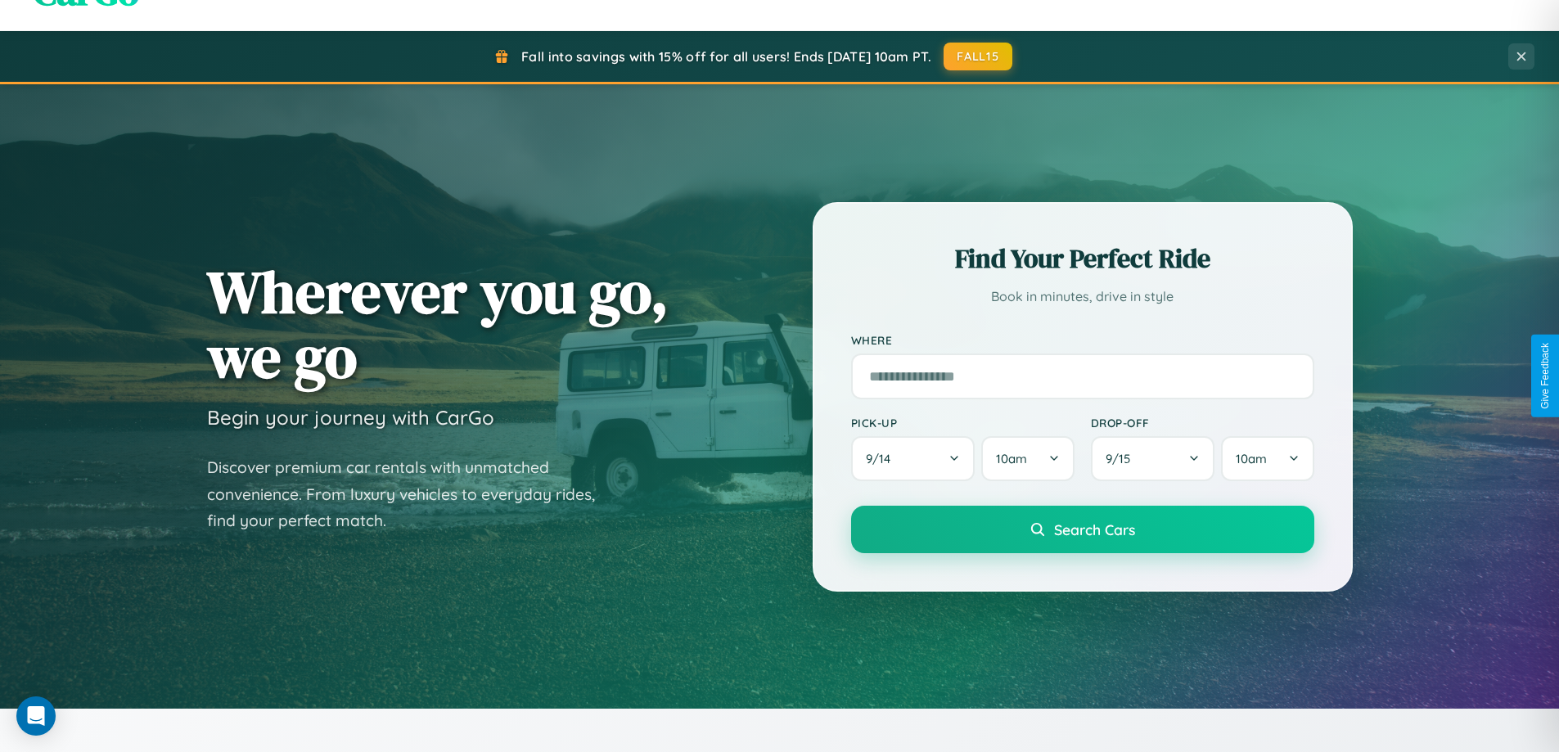 The height and width of the screenshot is (752, 1559). I want to click on button: 9/14, so click(913, 458).